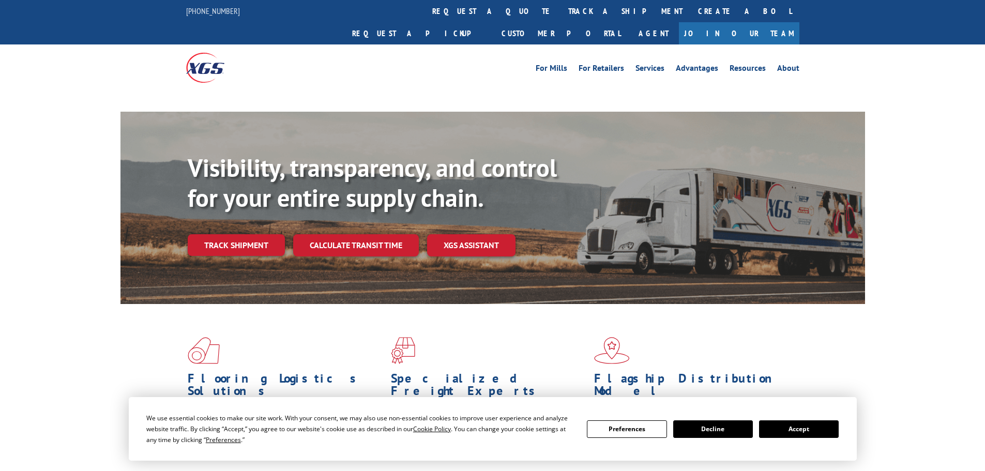 This screenshot has height=471, width=985. I want to click on a: Join Our Team, so click(739, 33).